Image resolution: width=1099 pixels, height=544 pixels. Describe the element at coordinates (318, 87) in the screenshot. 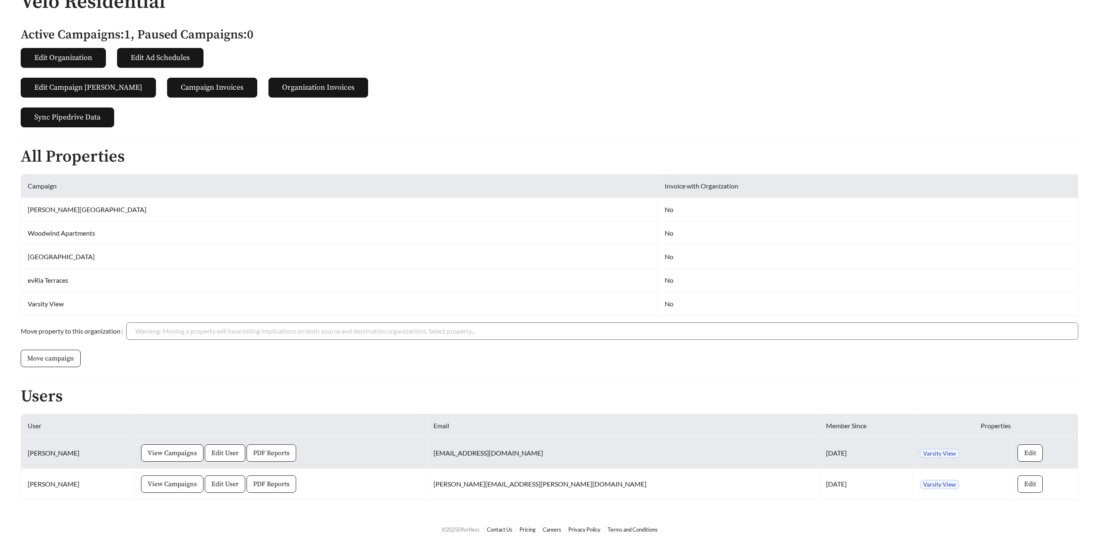

I see `span: Organization Invoices` at that location.